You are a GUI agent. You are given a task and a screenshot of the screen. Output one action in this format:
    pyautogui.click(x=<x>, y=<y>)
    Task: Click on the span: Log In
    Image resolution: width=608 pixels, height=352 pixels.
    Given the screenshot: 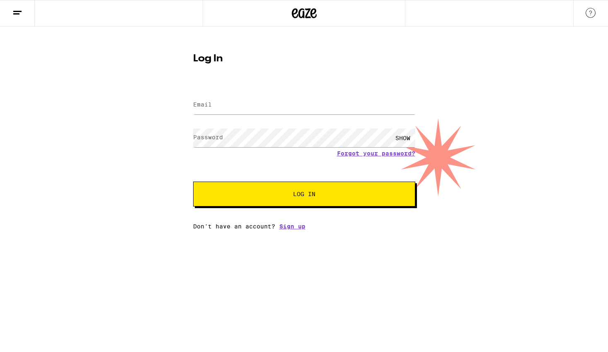 What is the action you would take?
    pyautogui.click(x=304, y=194)
    